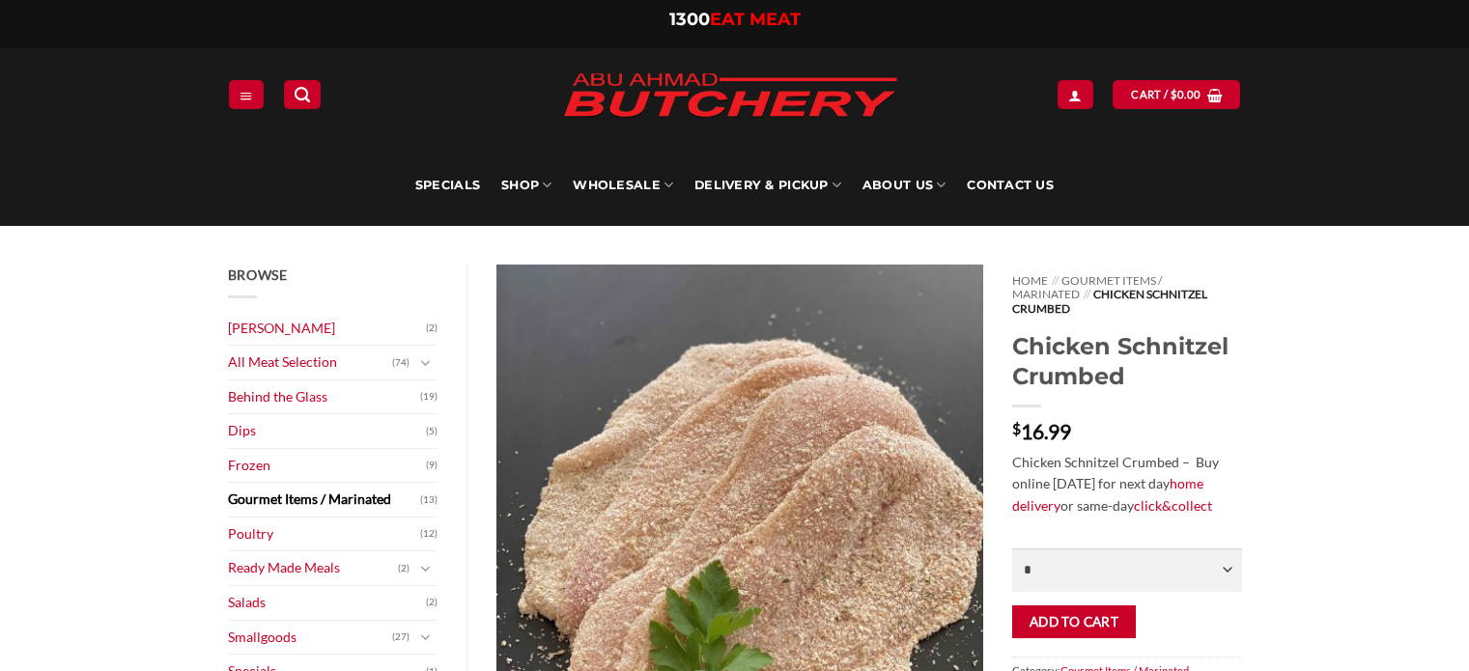 The image size is (1469, 671). Describe the element at coordinates (432, 465) in the screenshot. I see `span: (9)` at that location.